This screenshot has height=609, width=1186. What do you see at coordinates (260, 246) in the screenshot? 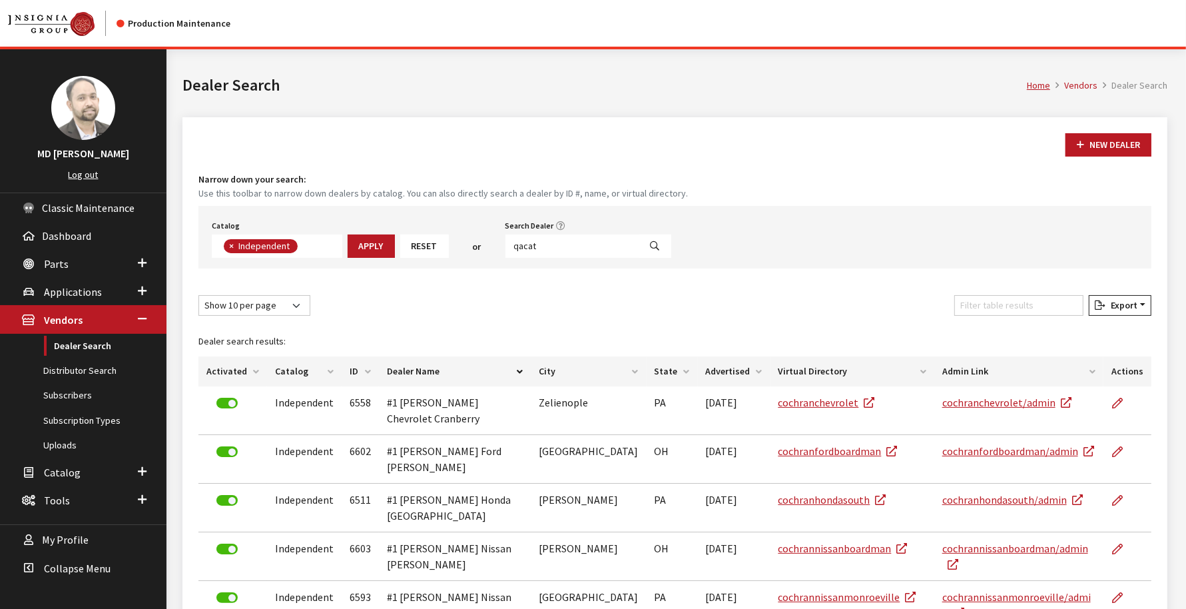
I see `li: Independent` at bounding box center [260, 246].